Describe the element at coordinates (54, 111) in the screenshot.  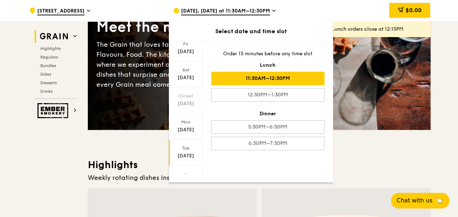
I see `img: Ember Smokery web logo` at that location.